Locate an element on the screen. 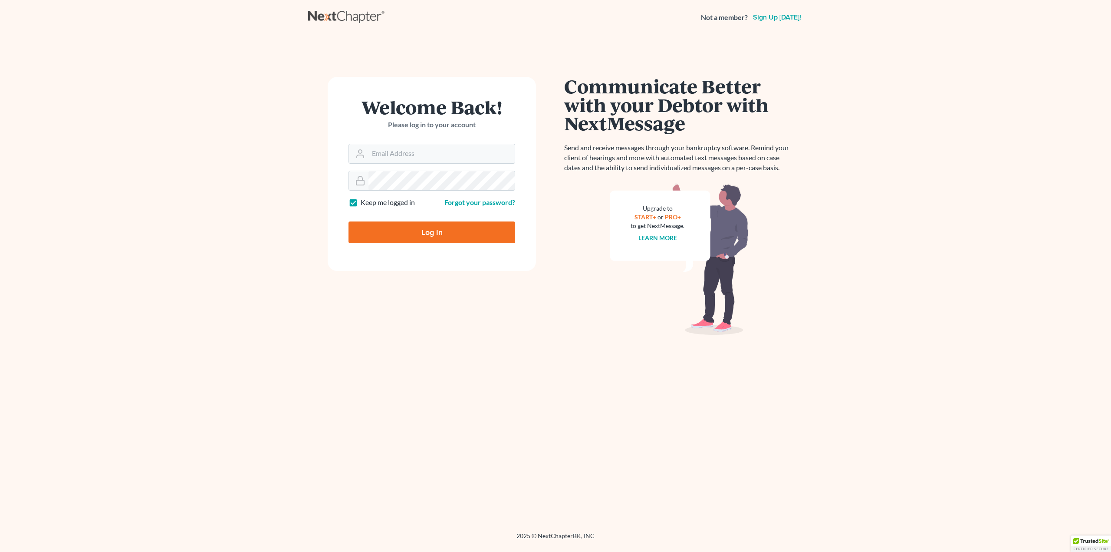 This screenshot has width=1111, height=552. p: Please log in to your account is located at coordinates (432, 125).